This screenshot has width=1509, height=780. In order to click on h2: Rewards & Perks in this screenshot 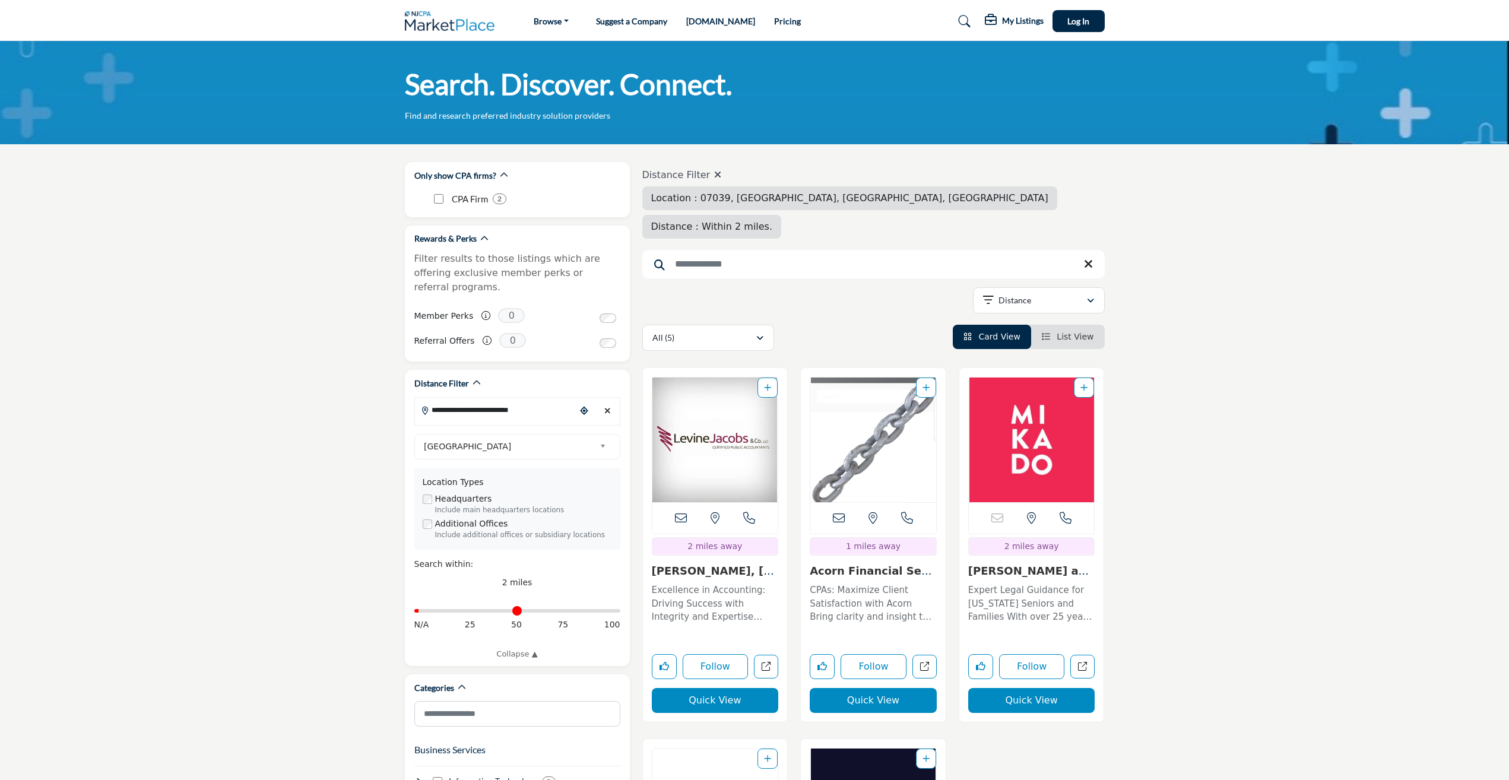, I will do `click(445, 239)`.